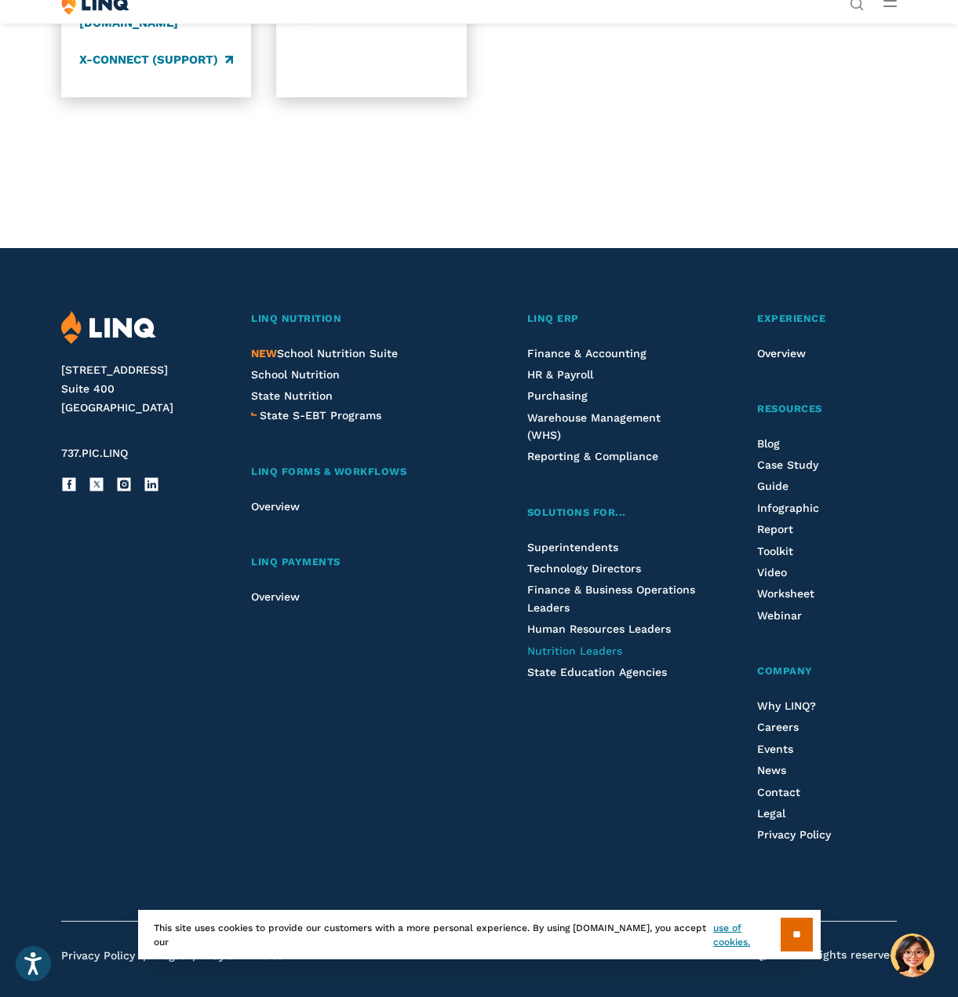  I want to click on a: Technology Directors, so click(584, 568).